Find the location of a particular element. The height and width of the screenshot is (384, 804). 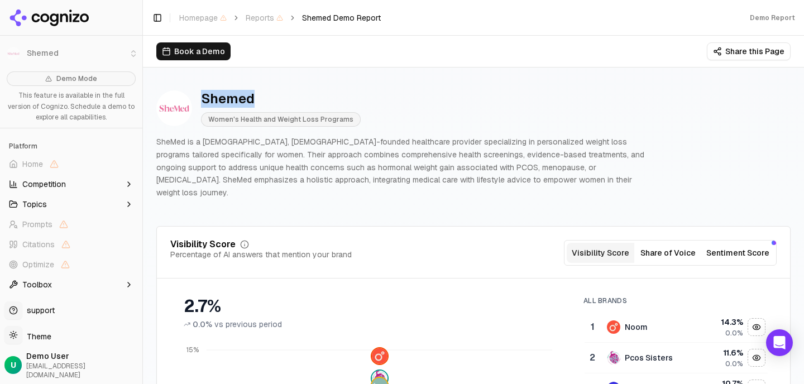

span: Demo Mode is located at coordinates (77, 79).